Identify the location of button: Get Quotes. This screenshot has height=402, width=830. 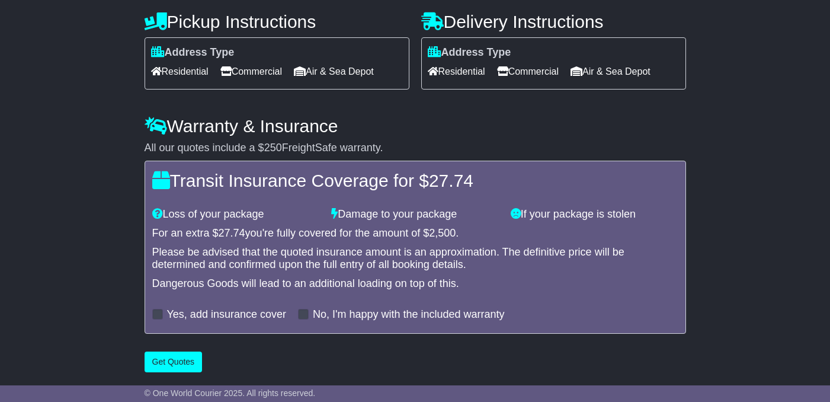
(174, 362).